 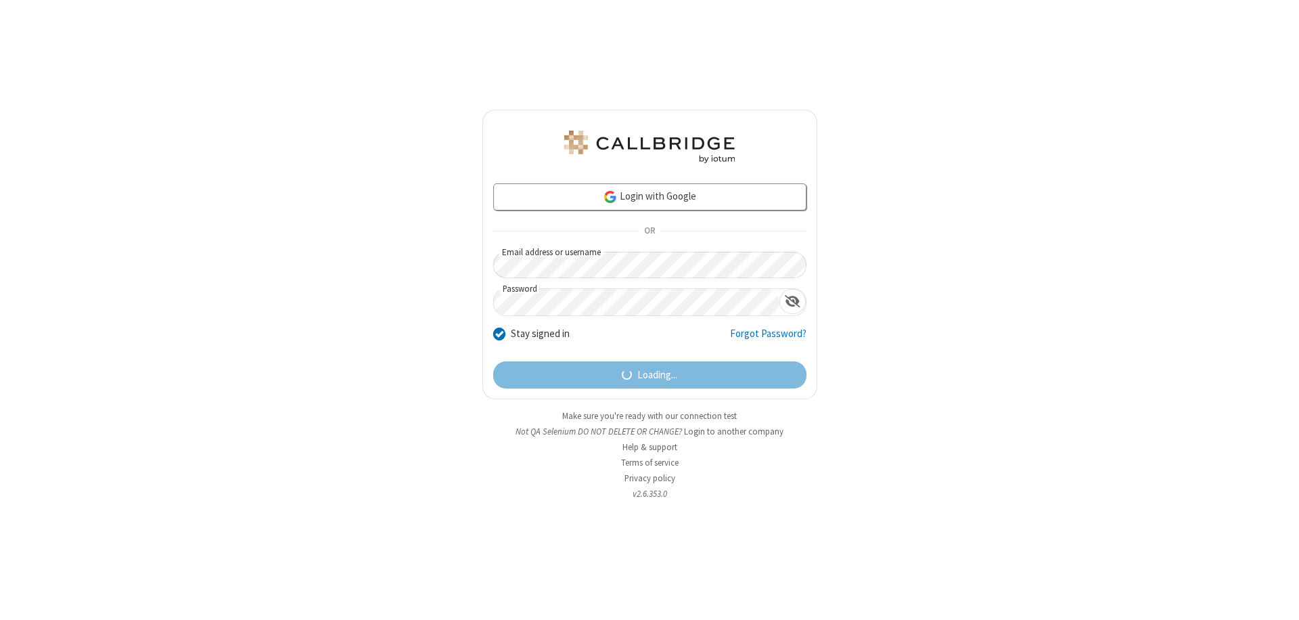 I want to click on img: google-icon.png, so click(x=610, y=197).